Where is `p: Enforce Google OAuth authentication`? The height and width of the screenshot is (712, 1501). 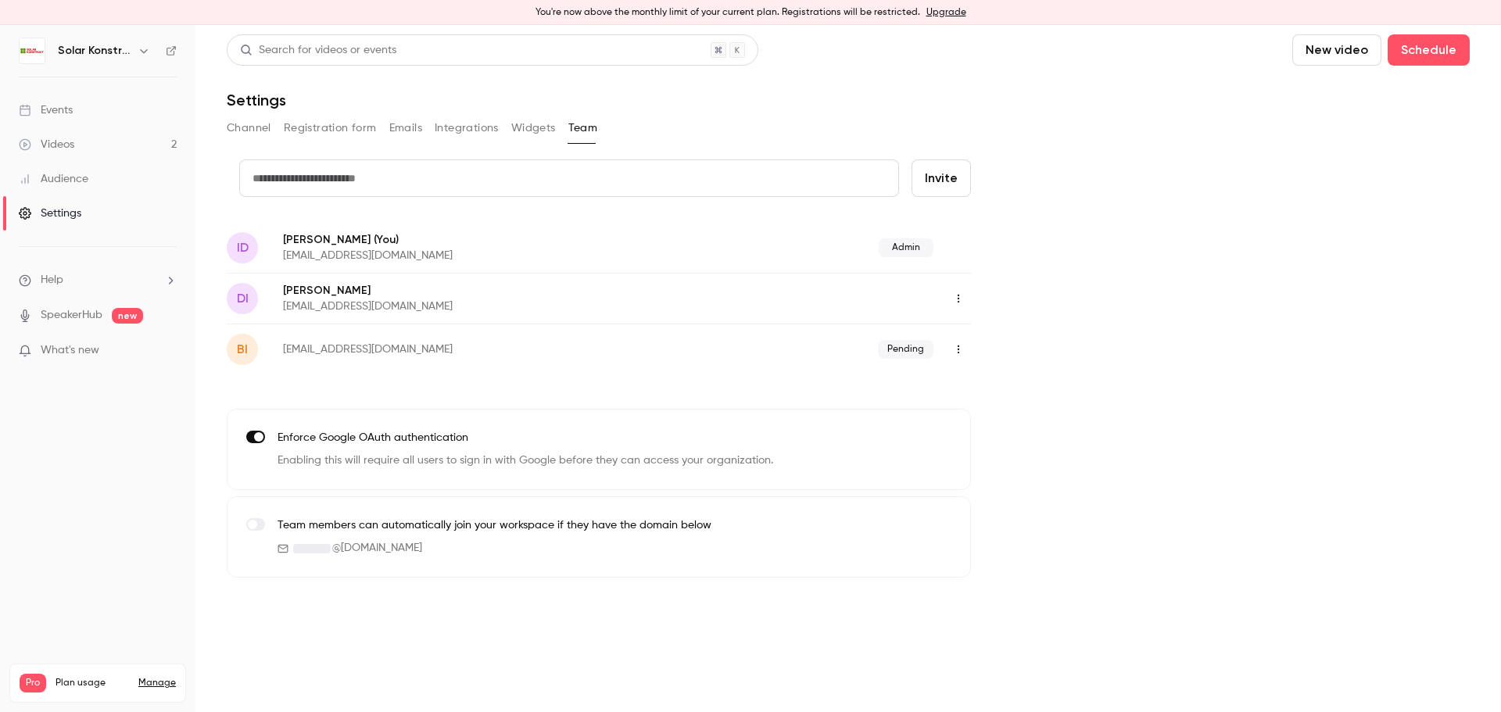
p: Enforce Google OAuth authentication is located at coordinates (525, 438).